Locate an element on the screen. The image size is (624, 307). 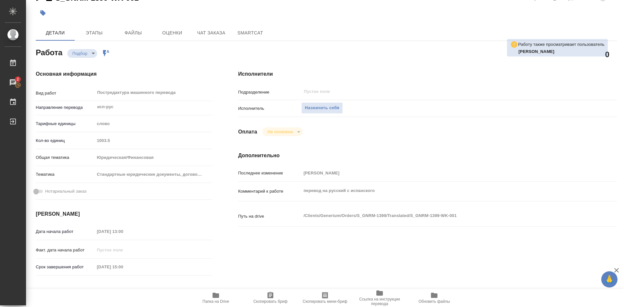
span: Этапы is located at coordinates (94, 33).